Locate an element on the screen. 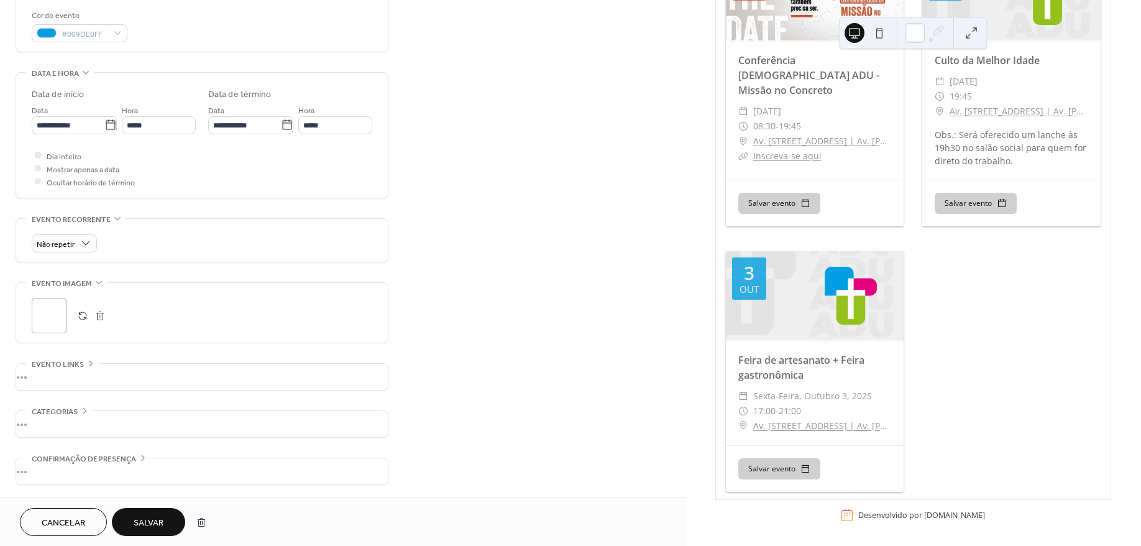 This screenshot has height=546, width=1141. span: Ocultar horário de término is located at coordinates (91, 182).